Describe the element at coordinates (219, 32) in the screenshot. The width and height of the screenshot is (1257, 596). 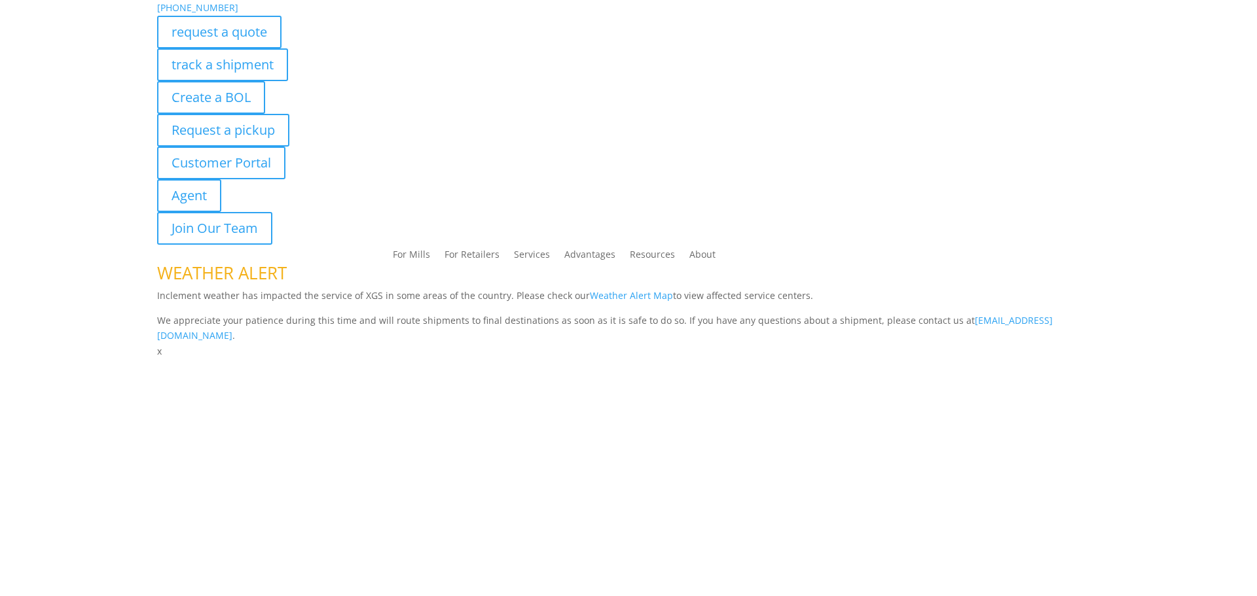
I see `a: request a quote` at that location.